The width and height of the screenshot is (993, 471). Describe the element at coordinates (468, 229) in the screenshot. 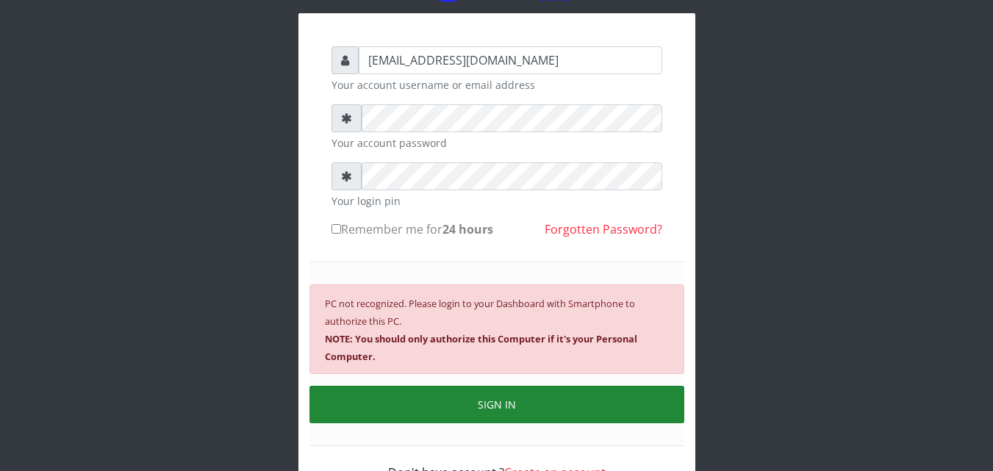

I see `b: 24 hours` at that location.